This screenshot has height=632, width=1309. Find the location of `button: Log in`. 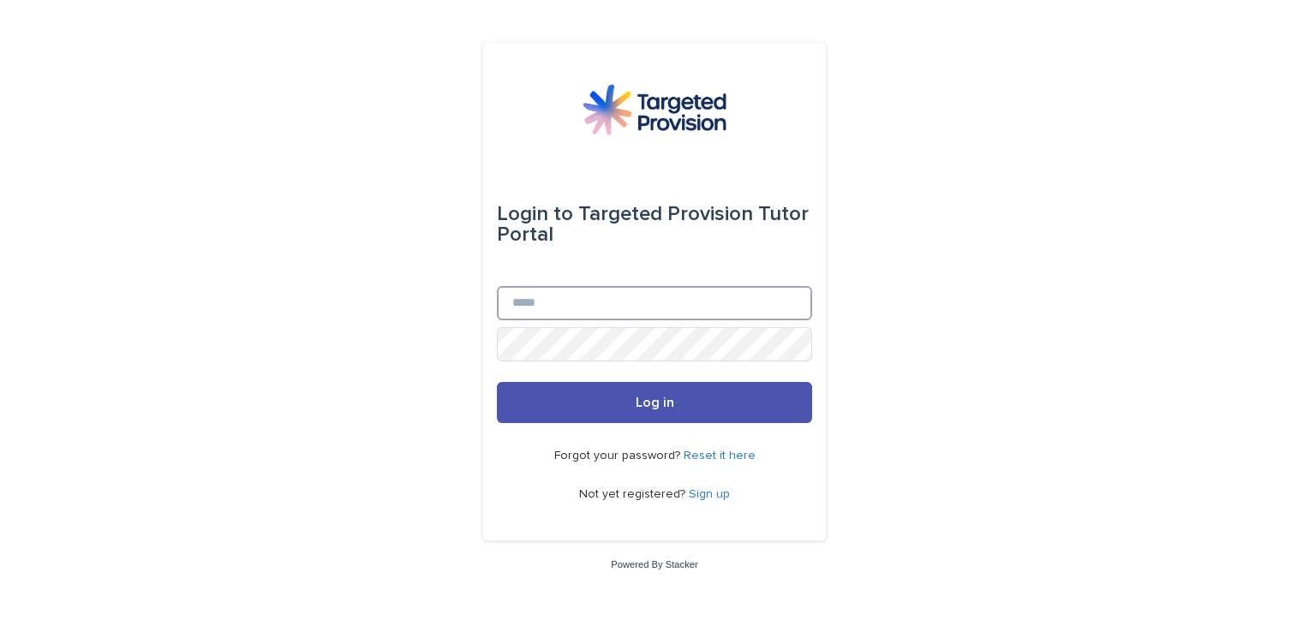

button: Log in is located at coordinates (655, 403).